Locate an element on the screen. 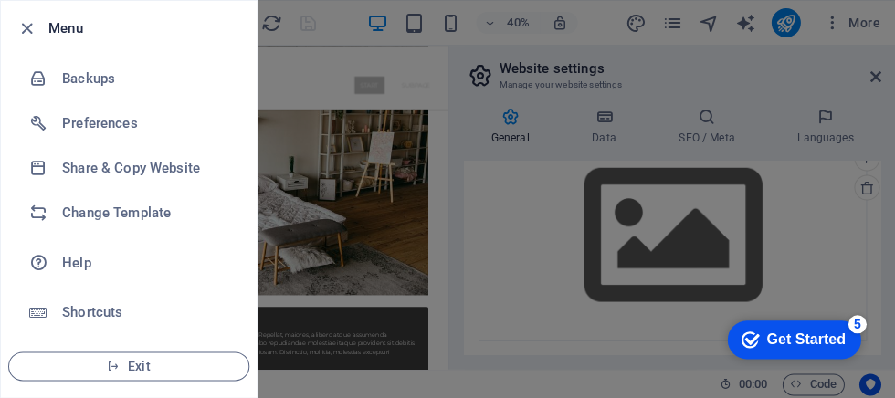 Image resolution: width=895 pixels, height=398 pixels. button: Exit is located at coordinates (129, 366).